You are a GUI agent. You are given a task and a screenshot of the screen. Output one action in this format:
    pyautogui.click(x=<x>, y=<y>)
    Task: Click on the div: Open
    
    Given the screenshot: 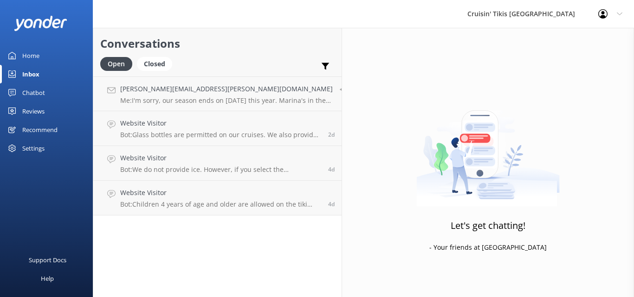 What is the action you would take?
    pyautogui.click(x=116, y=64)
    